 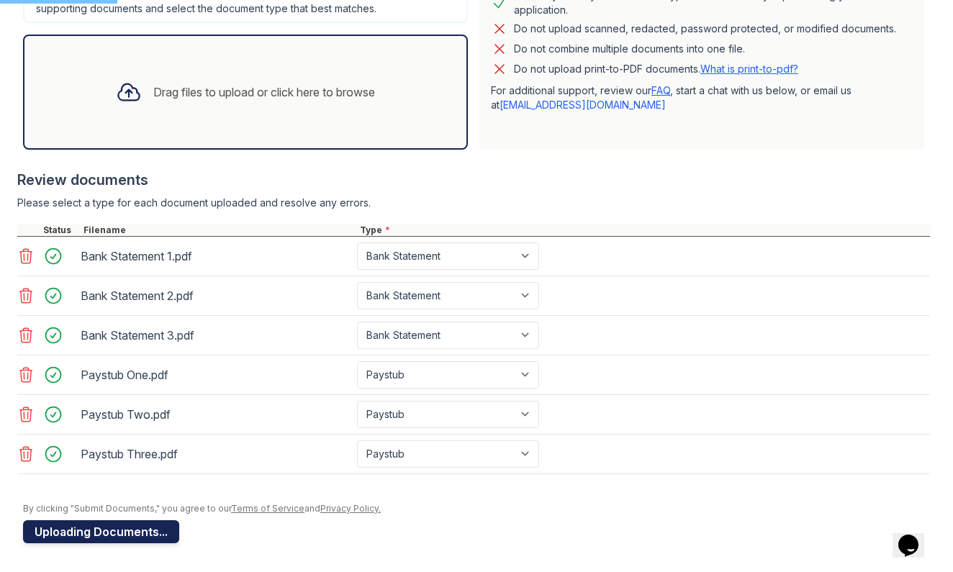 I want to click on a: FAQ, so click(x=661, y=90).